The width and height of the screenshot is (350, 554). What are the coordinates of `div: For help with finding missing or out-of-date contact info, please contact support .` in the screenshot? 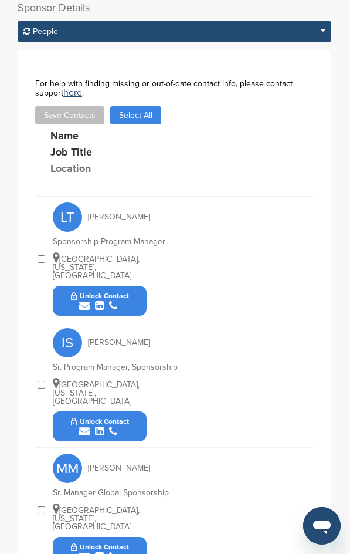 It's located at (174, 89).